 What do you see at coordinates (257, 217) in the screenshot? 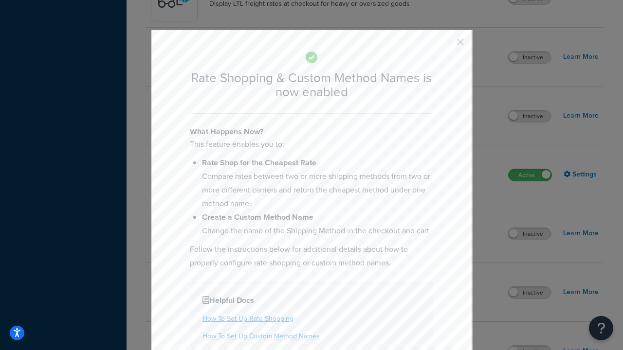
I see `b: Create a Custom Method Name` at bounding box center [257, 217].